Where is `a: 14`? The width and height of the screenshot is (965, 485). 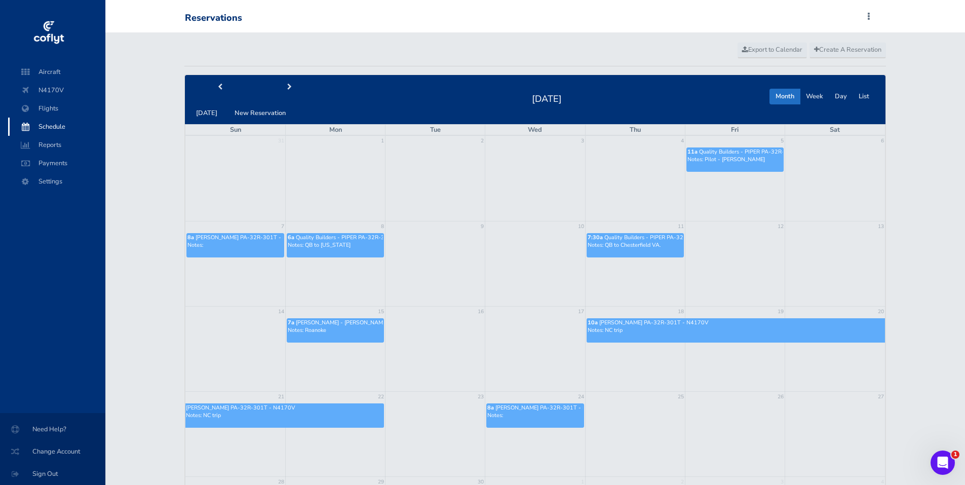 a: 14 is located at coordinates (281, 312).